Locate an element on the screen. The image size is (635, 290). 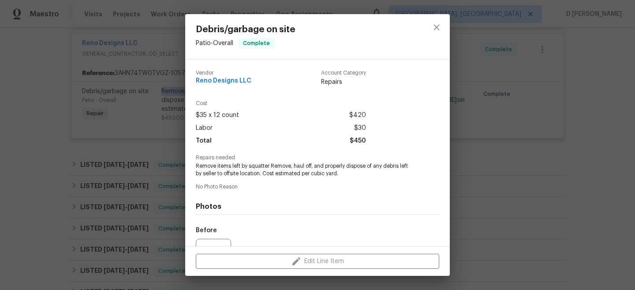
span: Remove items left by squatter Remove, haul off, and properly dispose of any debris left by seller... is located at coordinates (305, 170).